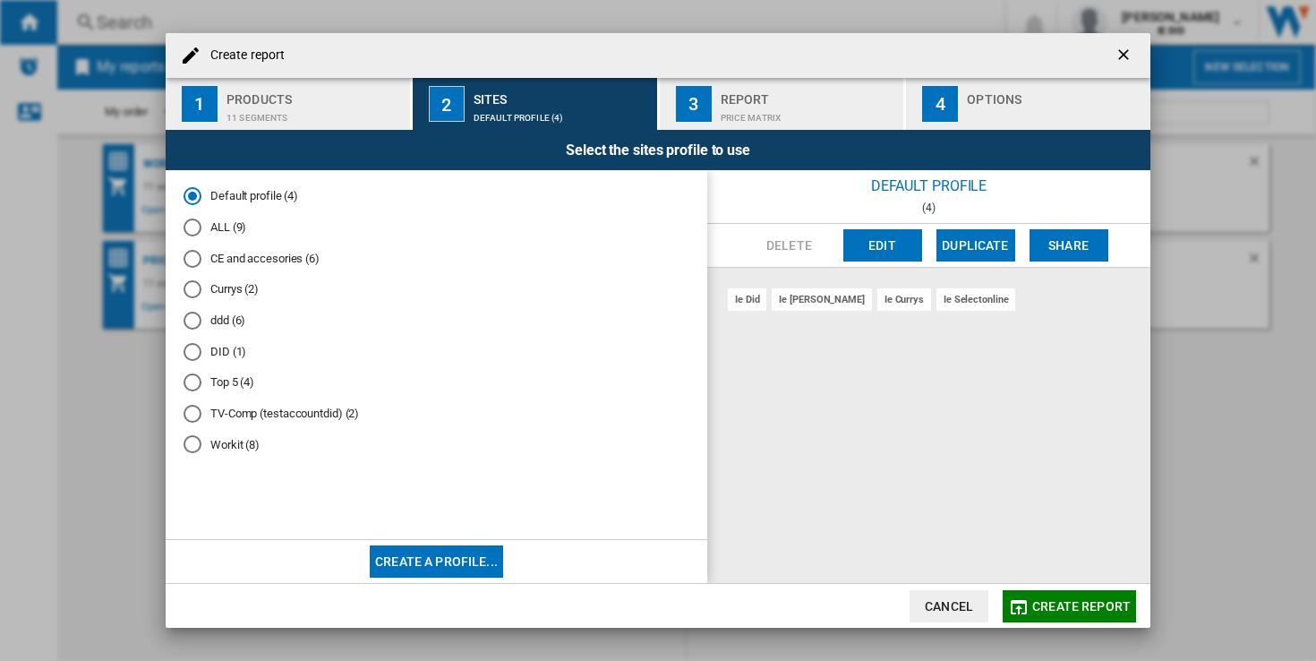 Image resolution: width=1316 pixels, height=661 pixels. I want to click on div: 2, so click(447, 104).